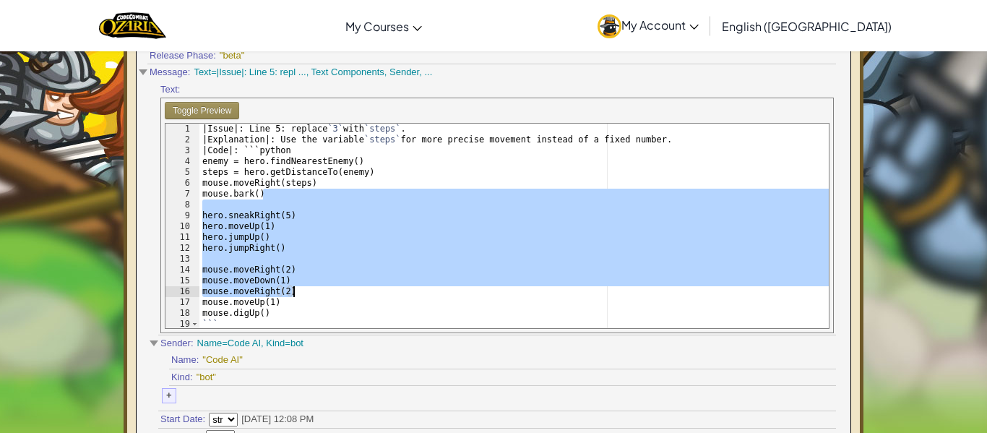  What do you see at coordinates (183, 419) in the screenshot?
I see `span: Start Date:` at bounding box center [183, 419].